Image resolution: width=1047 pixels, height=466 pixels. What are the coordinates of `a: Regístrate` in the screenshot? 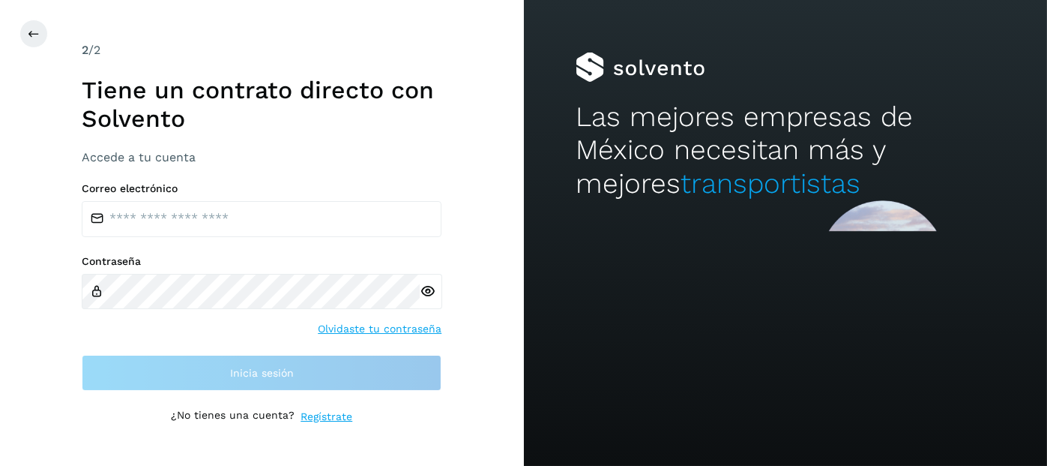 It's located at (326, 416).